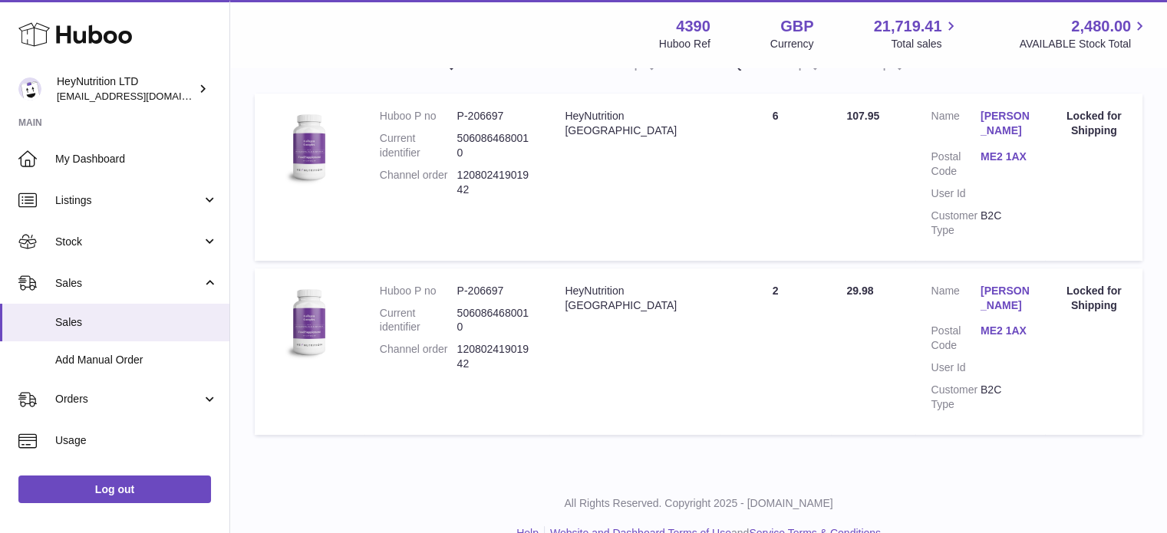 The height and width of the screenshot is (533, 1167). I want to click on strong: GBP, so click(796, 26).